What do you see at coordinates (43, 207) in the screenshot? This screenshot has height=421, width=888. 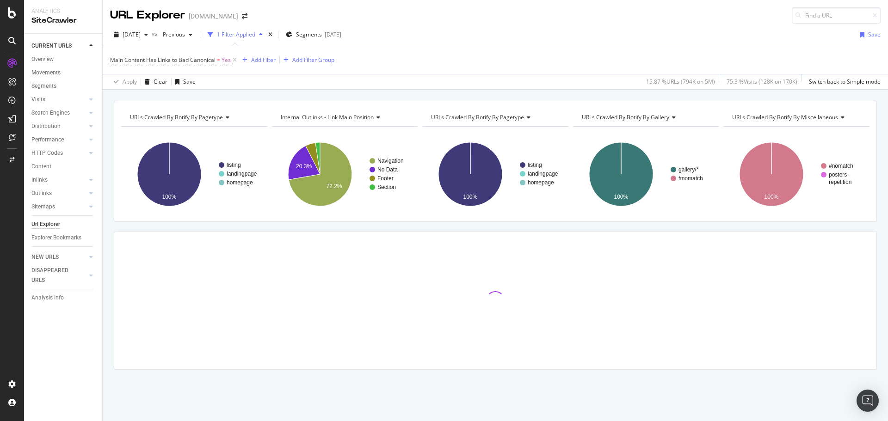 I see `div: Sitemaps` at bounding box center [43, 207].